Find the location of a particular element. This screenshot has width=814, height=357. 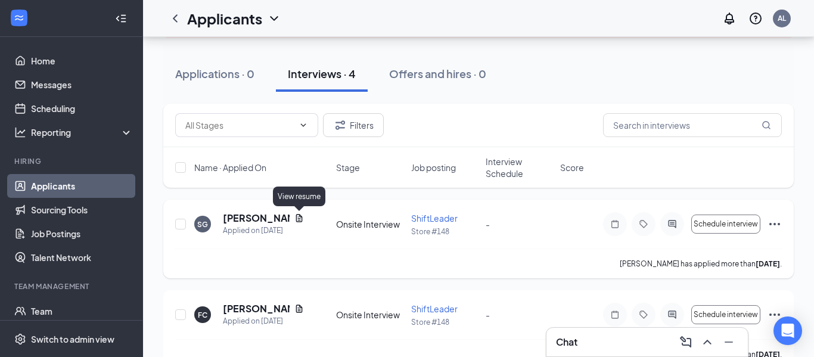

span: Name · Applied On is located at coordinates (230, 168).